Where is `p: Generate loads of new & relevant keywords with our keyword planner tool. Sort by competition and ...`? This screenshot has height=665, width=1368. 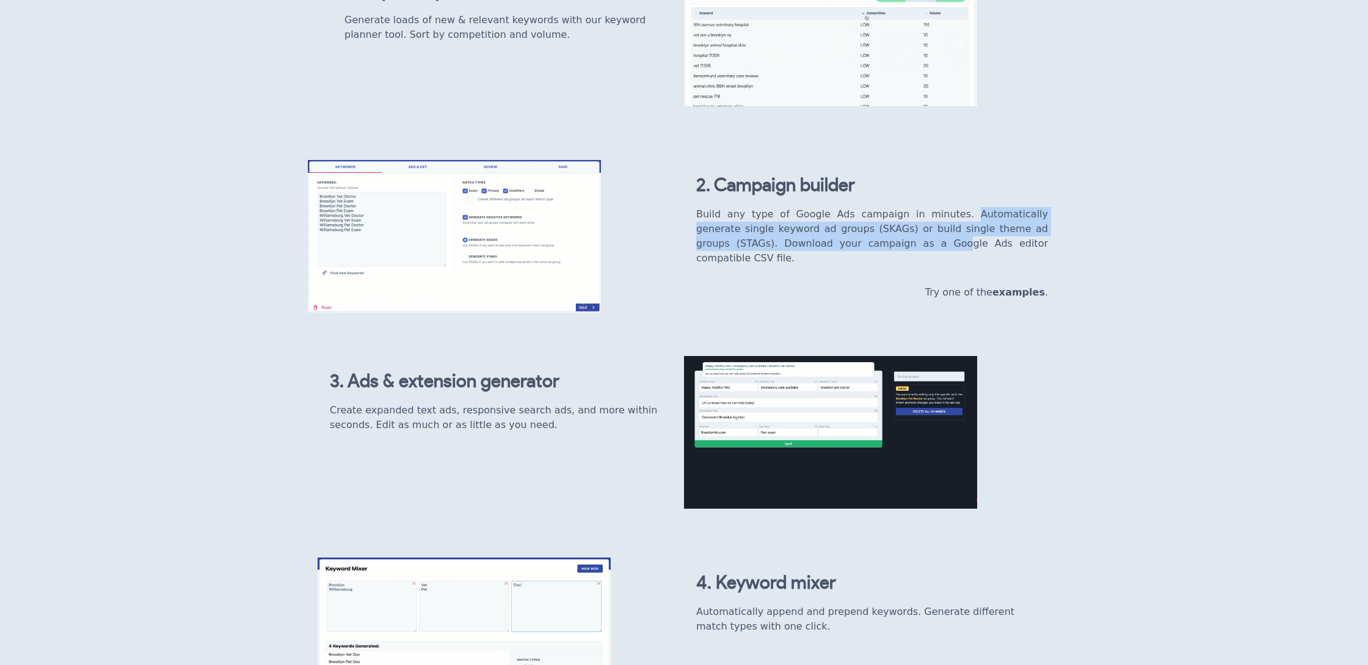 p: Generate loads of new & relevant keywords with our keyword planner tool. Sort by competition and ... is located at coordinates (508, 27).